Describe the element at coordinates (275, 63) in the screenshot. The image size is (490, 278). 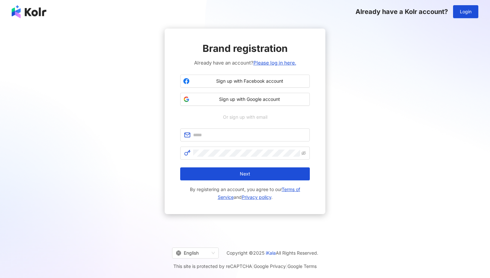
I see `a: Please log in here.` at that location.